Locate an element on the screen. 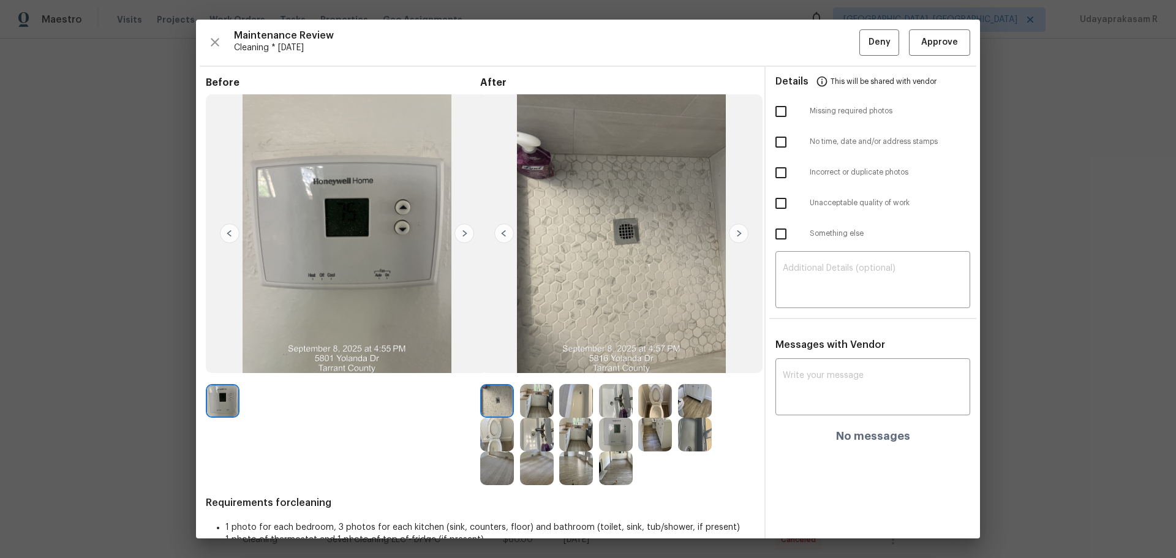 The height and width of the screenshot is (558, 1176). li: 1 photo for each bedroom, 3 photos for each kitchen (sink, counters, floor) and bathroom (toilet,... is located at coordinates (490, 527).